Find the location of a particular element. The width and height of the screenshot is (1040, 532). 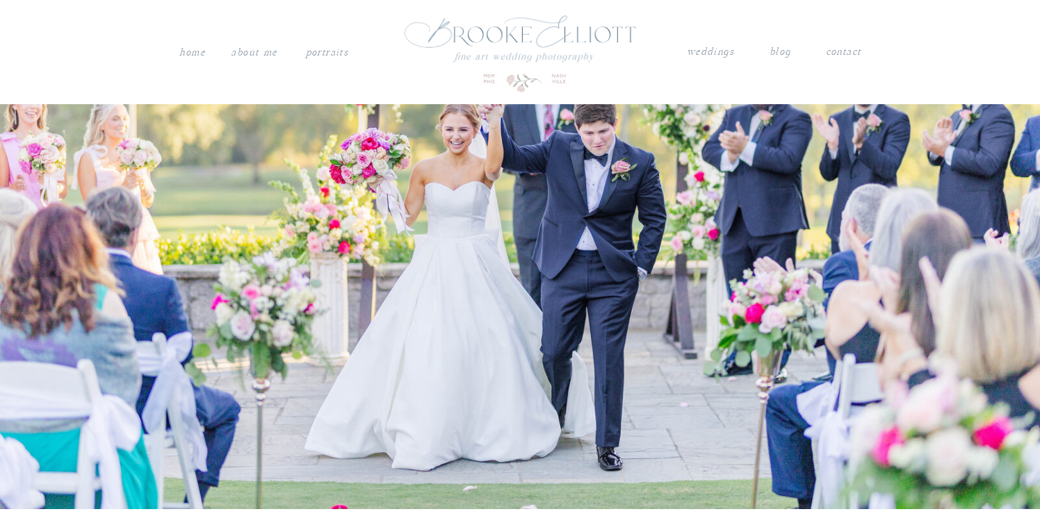

nav: PORTRAITS is located at coordinates (327, 51).